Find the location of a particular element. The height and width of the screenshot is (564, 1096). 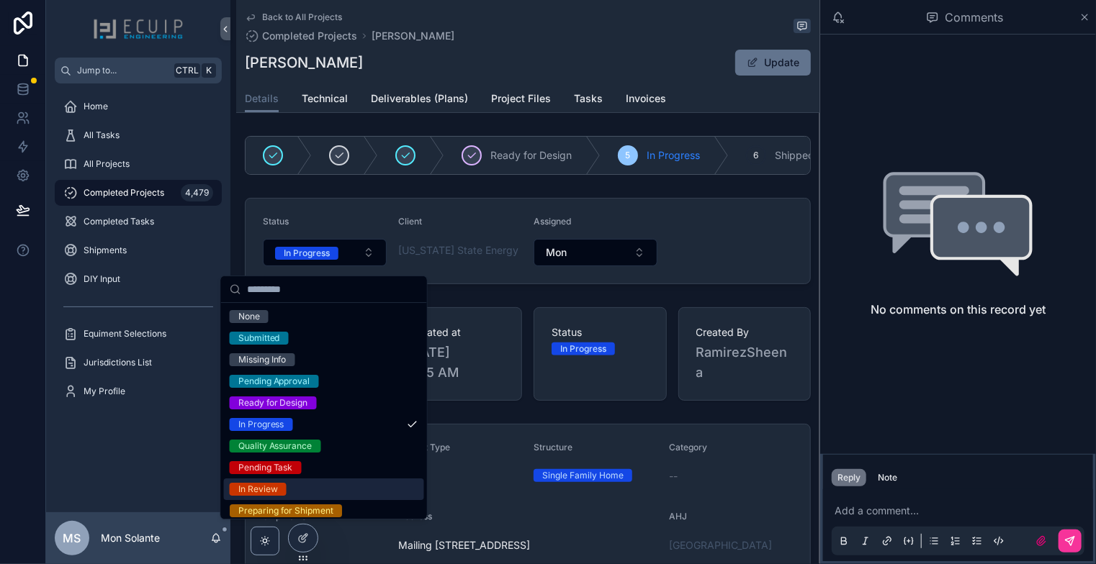

a: Jurisdictions List is located at coordinates (138, 363).